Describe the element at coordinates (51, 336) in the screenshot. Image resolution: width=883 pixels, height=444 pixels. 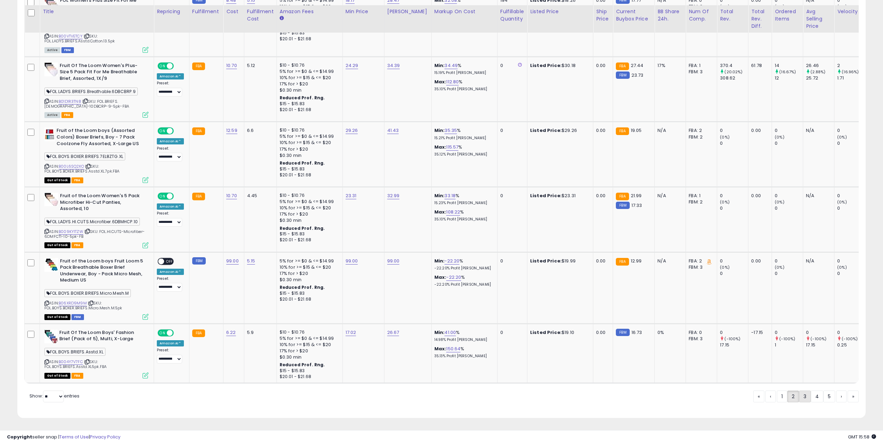
I see `img: 51Oq5+7gjUL._SL40_.jpg` at that location.